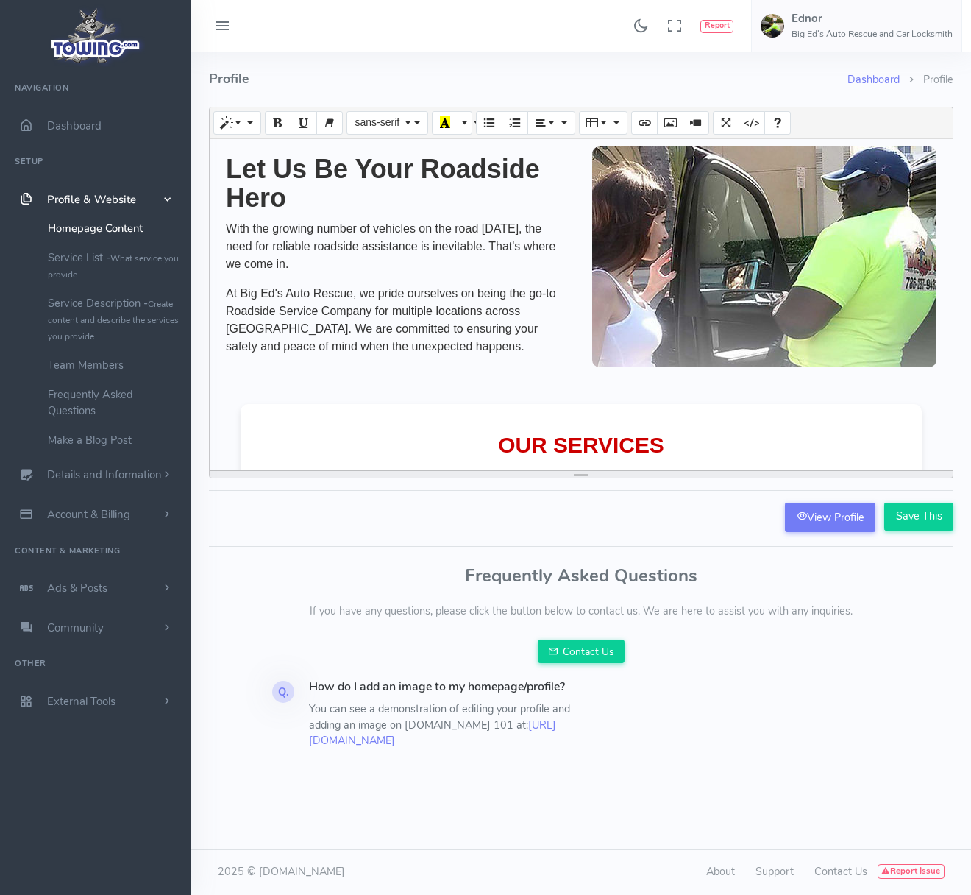  What do you see at coordinates (75, 628) in the screenshot?
I see `span: Community` at bounding box center [75, 628].